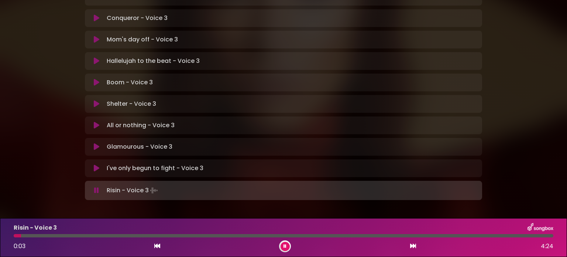 The height and width of the screenshot is (257, 567). Describe the element at coordinates (154, 190) in the screenshot. I see `img: waveform4.gif` at that location.